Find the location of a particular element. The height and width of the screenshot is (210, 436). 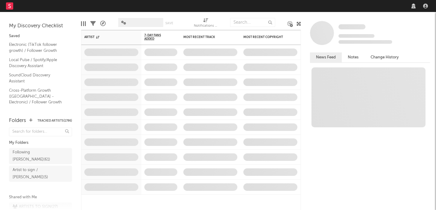

span: 7-Day Fans Added is located at coordinates (156, 37).